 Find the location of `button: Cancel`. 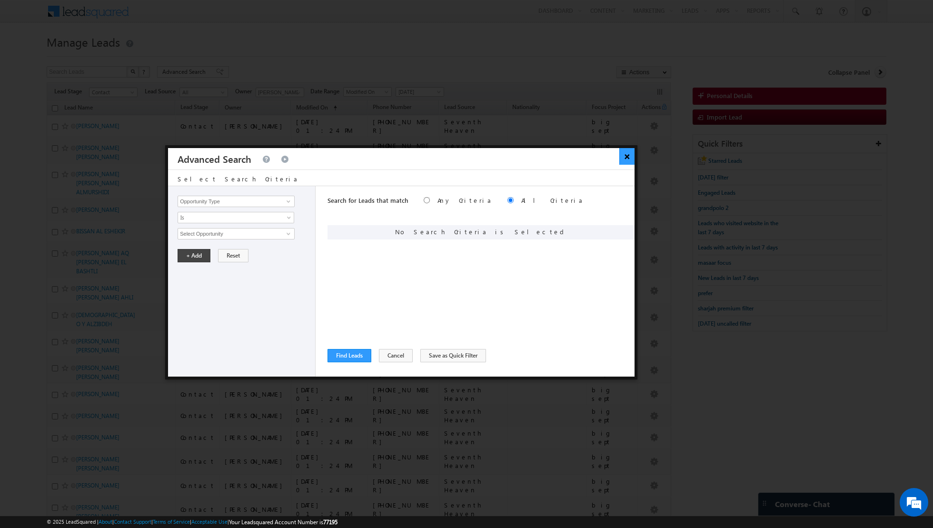

button: Cancel is located at coordinates (395, 355).